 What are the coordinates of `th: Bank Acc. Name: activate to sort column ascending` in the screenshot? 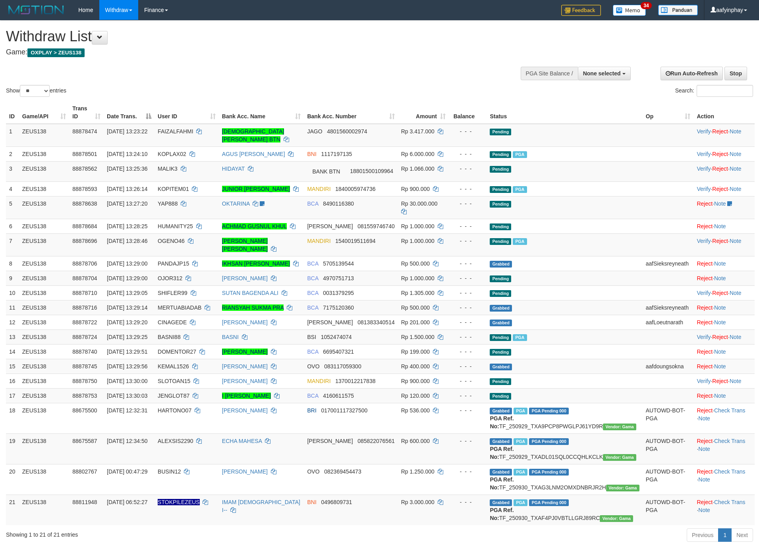 It's located at (261, 112).